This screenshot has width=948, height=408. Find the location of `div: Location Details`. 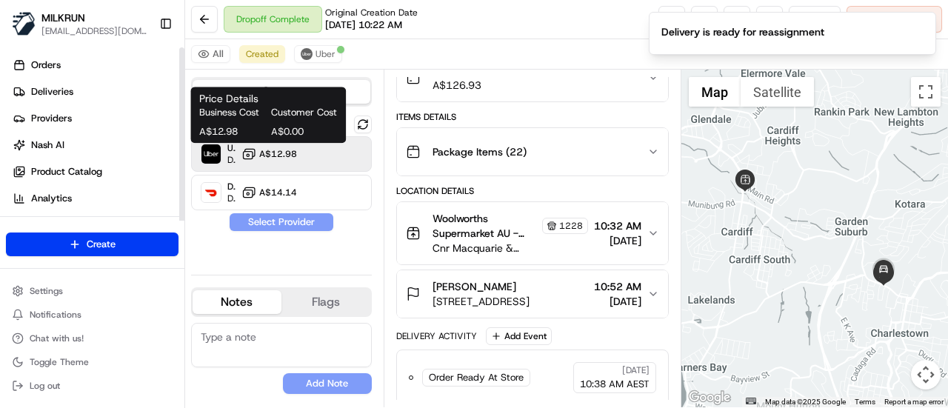

div: Location Details is located at coordinates (532, 191).